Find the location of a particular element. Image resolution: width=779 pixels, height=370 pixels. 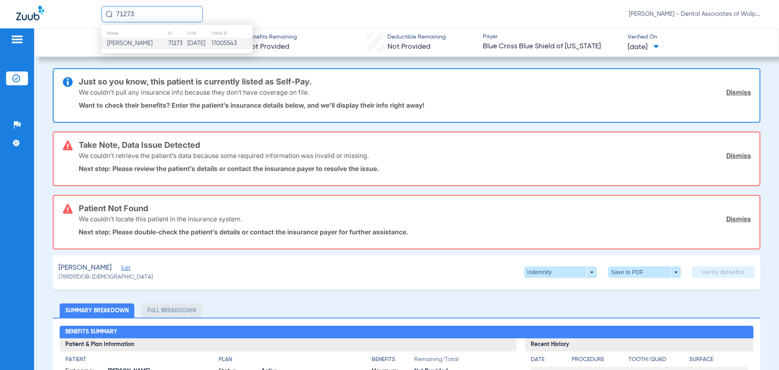

h3: Just so you know, this patient is currently listed as Self-Pay. is located at coordinates (415, 82).